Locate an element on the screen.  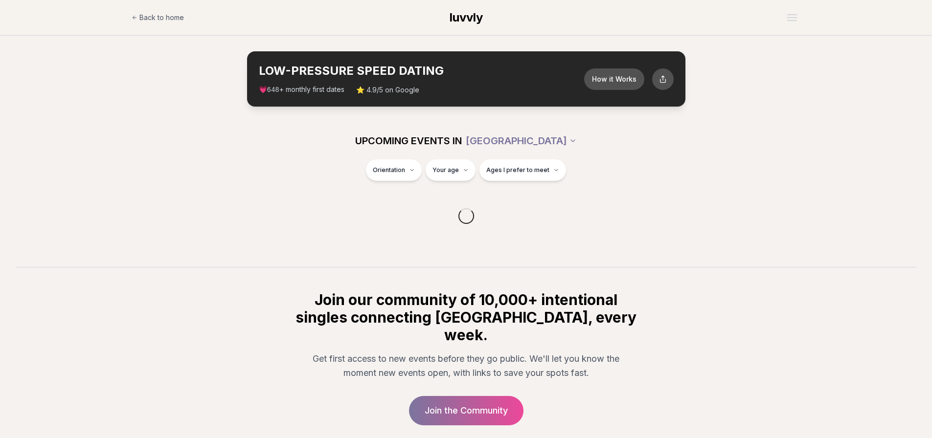
span: Ages I prefer to meet is located at coordinates (518, 170).